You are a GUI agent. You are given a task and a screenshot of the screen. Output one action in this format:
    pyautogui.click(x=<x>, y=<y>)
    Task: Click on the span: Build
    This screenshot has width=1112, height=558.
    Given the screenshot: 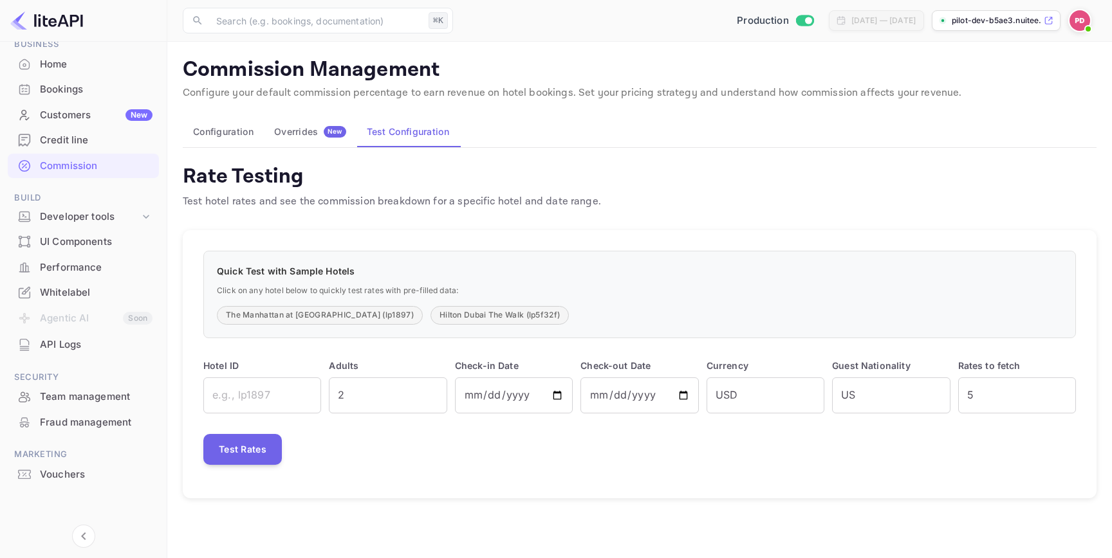 What is the action you would take?
    pyautogui.click(x=83, y=198)
    